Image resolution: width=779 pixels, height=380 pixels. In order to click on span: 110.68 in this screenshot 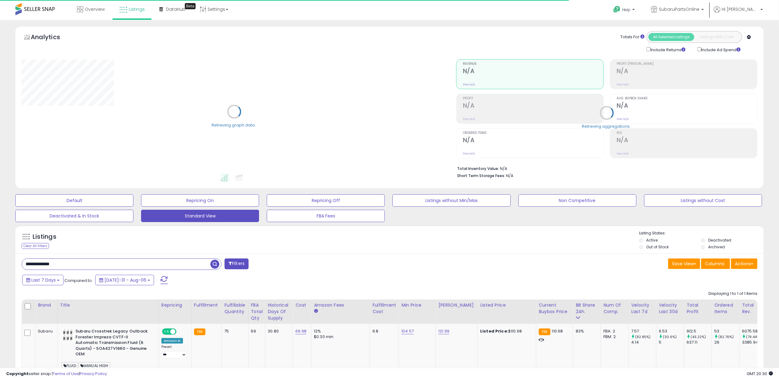, I will do `click(558, 331)`.